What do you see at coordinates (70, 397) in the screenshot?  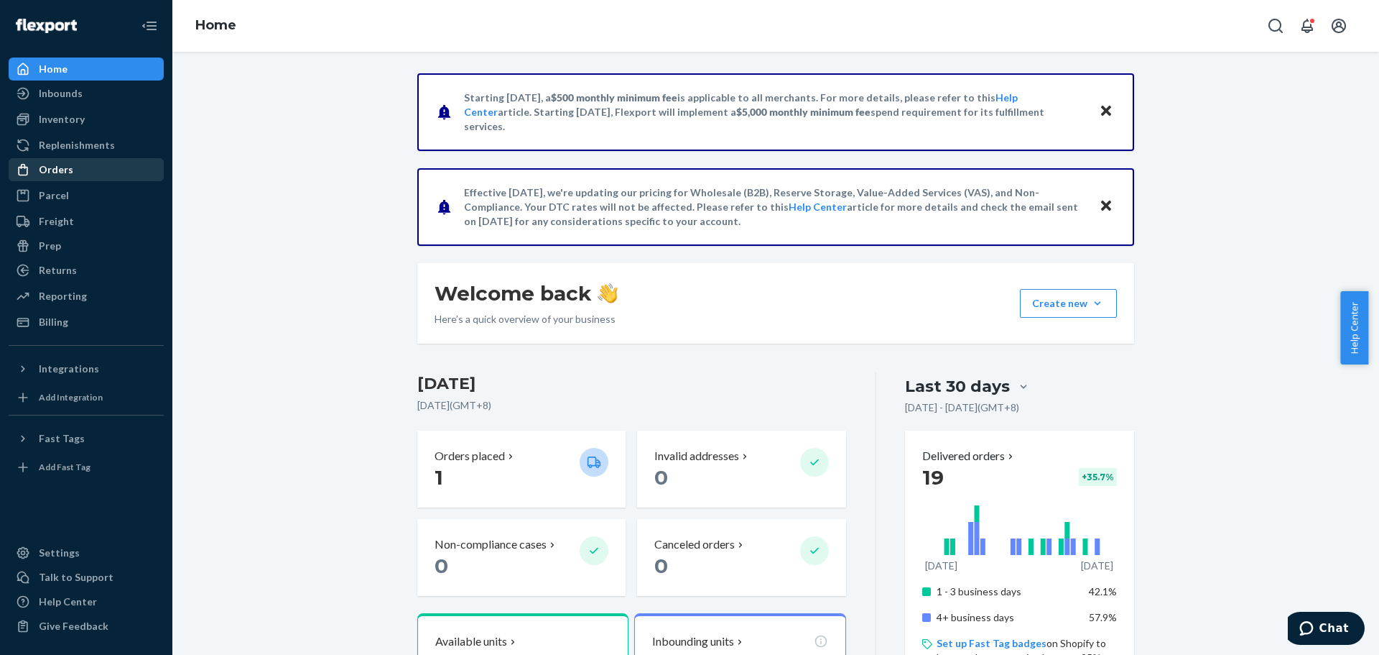 I see `div: Add Integration` at bounding box center [70, 397].